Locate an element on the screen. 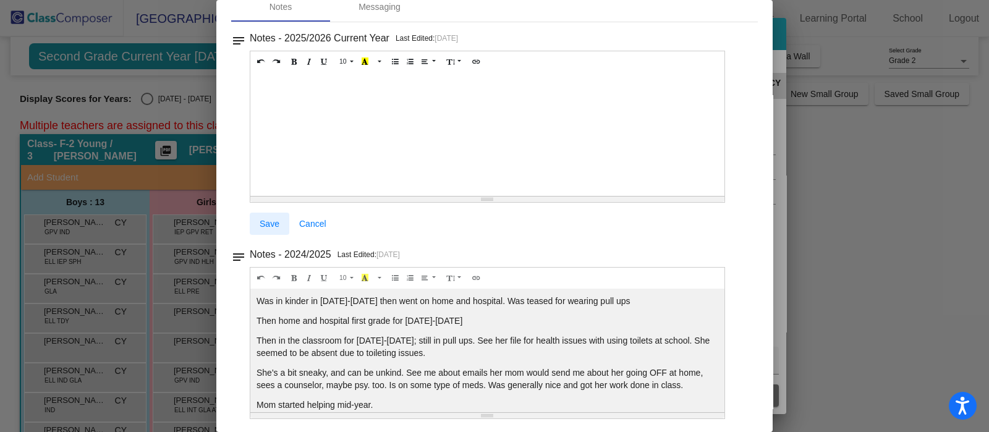 The height and width of the screenshot is (432, 989). h3: Notes - 2025/2026 Current Year is located at coordinates (320, 38).